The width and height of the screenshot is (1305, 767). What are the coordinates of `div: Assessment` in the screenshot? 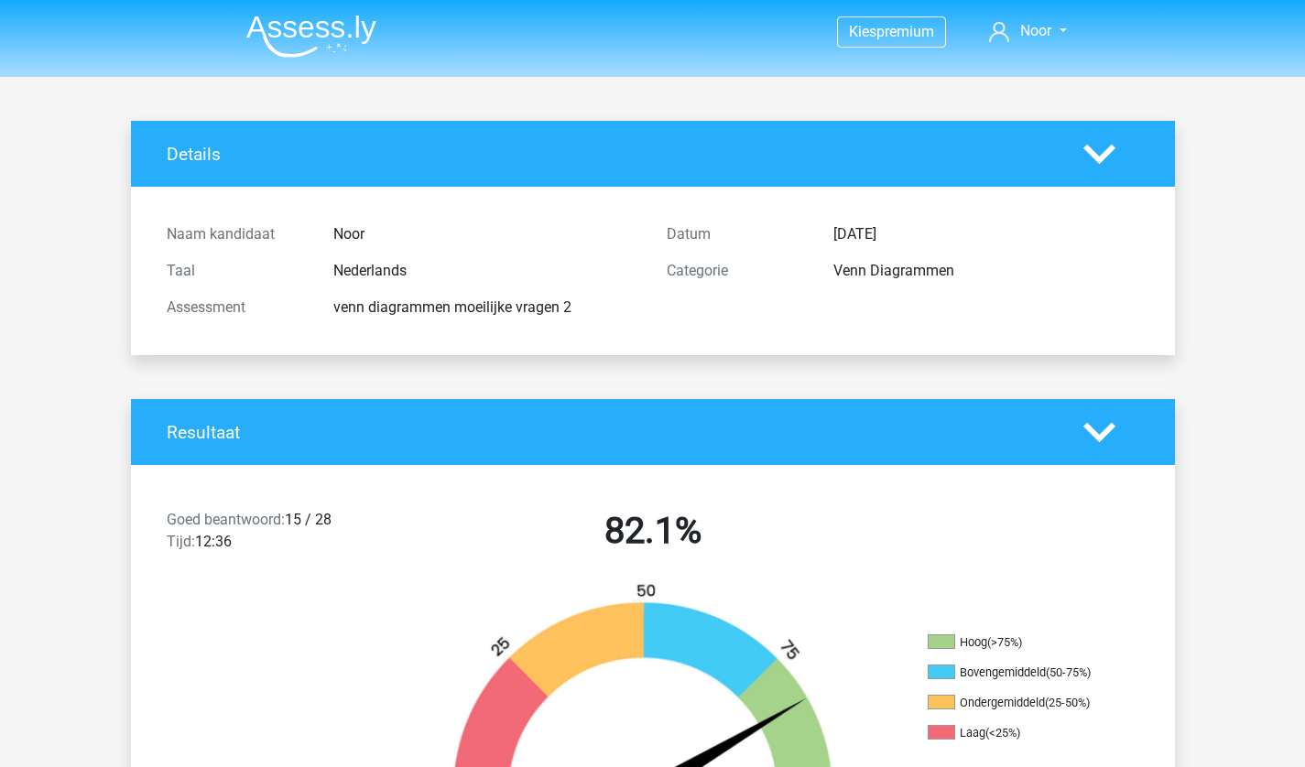 It's located at (236, 308).